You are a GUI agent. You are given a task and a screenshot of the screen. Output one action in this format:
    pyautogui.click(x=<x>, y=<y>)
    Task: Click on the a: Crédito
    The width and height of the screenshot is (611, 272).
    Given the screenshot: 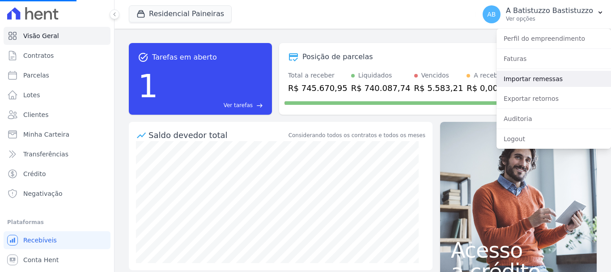 What is the action you would take?
    pyautogui.click(x=57, y=174)
    